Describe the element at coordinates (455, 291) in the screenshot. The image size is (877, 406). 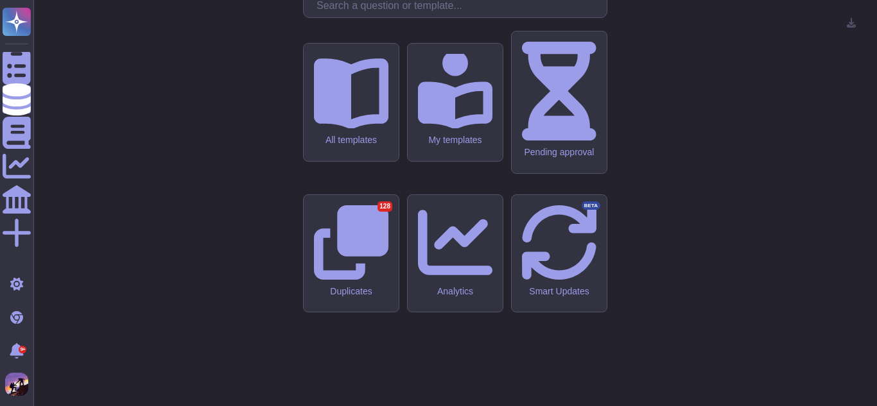
I see `div: Analytics` at that location.